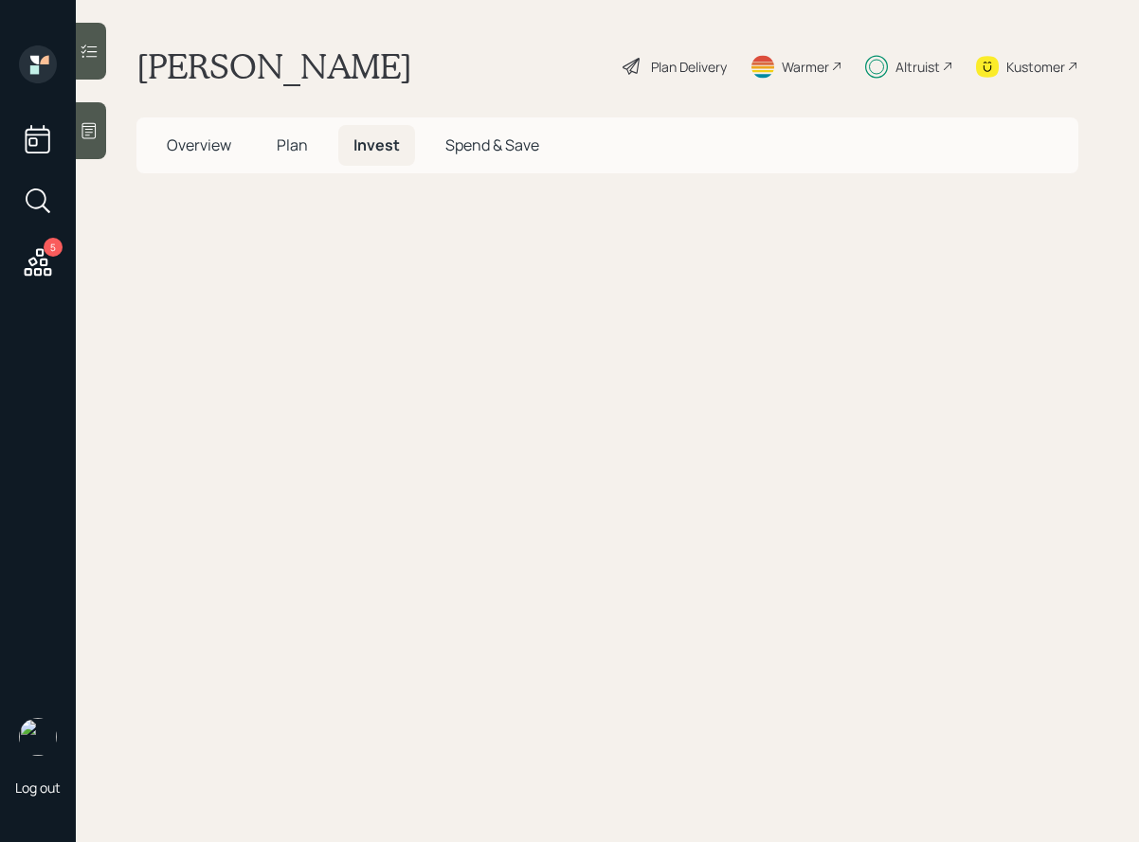 The image size is (1139, 842). I want to click on div: Plan Delivery, so click(689, 66).